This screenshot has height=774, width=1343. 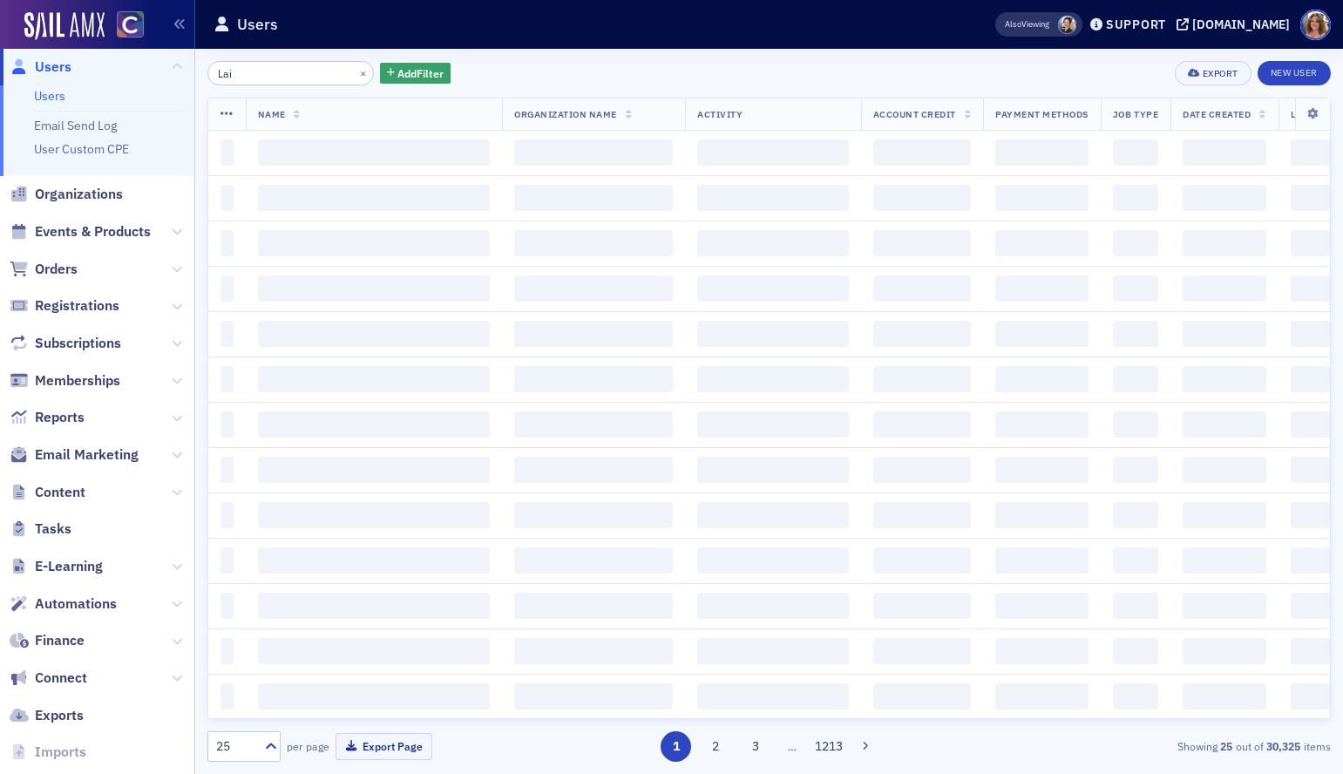 What do you see at coordinates (47, 418) in the screenshot?
I see `a: Reports` at bounding box center [47, 418].